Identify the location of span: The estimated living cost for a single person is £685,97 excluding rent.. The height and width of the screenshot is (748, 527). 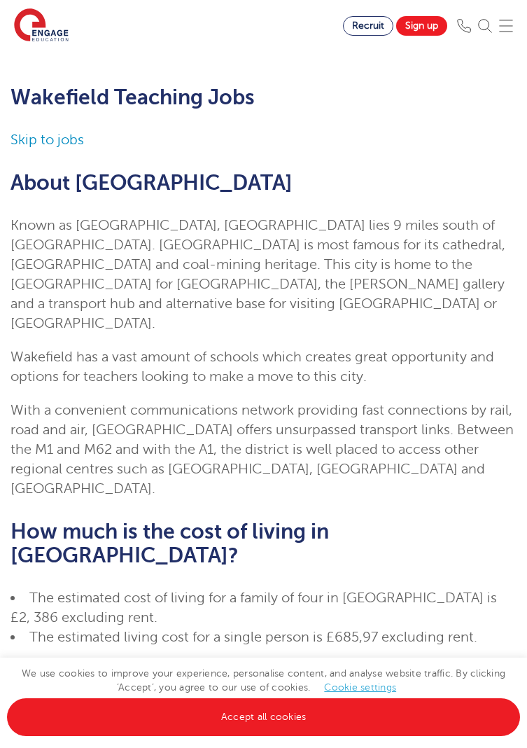
(253, 636).